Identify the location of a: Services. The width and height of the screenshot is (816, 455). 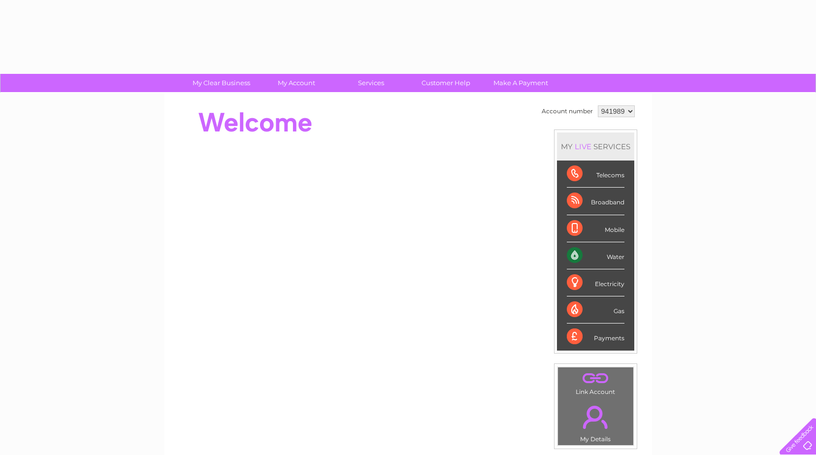
(371, 83).